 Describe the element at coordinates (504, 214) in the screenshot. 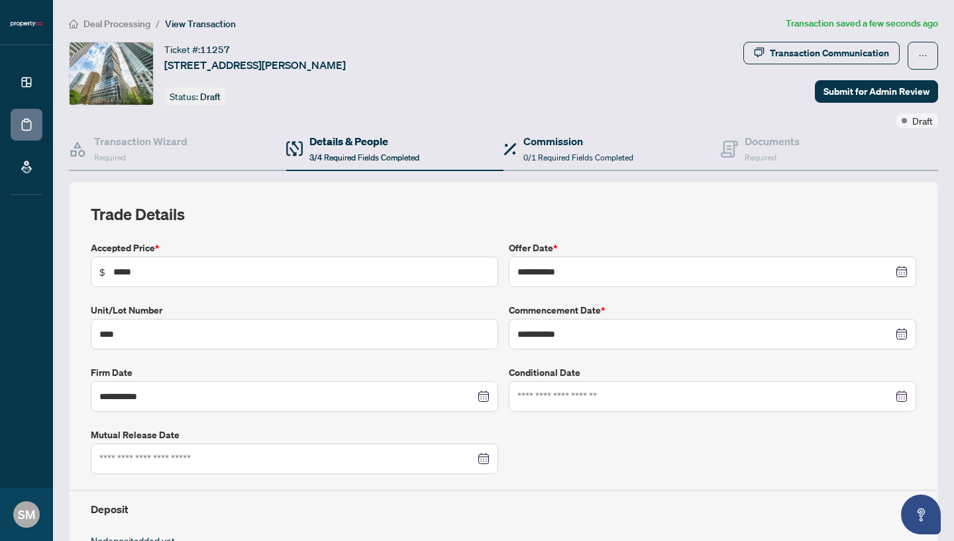

I see `h2: Trade Details` at that location.